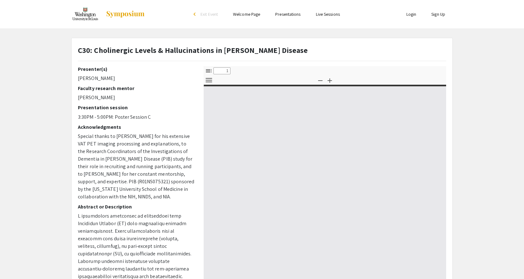 The height and width of the screenshot is (279, 524). Describe the element at coordinates (438, 14) in the screenshot. I see `a: Sign Up` at that location.